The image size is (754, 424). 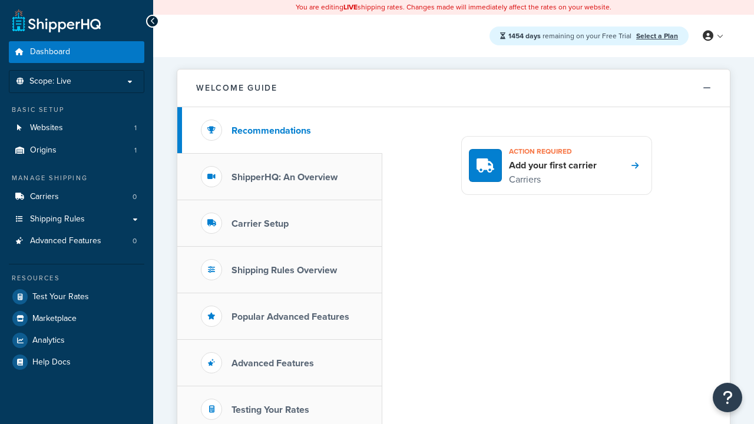 I want to click on span: Origins, so click(x=43, y=150).